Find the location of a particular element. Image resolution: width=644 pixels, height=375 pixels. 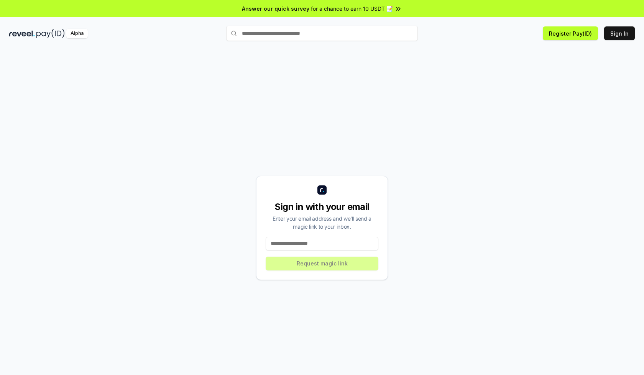

div: Alpha is located at coordinates (77, 33).